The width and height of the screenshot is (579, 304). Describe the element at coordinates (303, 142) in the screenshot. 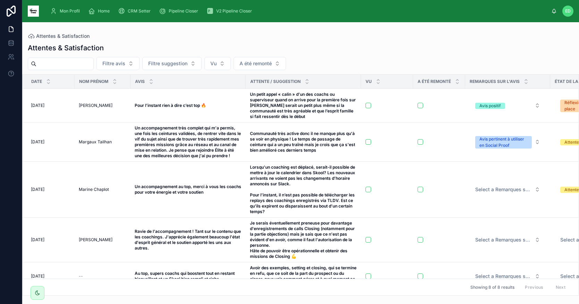

I see `a: Communauté très active donc il ne manque plus qu'à se voir en physique ! Le temps de passage de c...` at that location.